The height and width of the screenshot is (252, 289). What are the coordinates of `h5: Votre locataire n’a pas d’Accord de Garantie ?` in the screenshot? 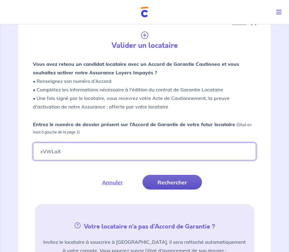 It's located at (145, 226).